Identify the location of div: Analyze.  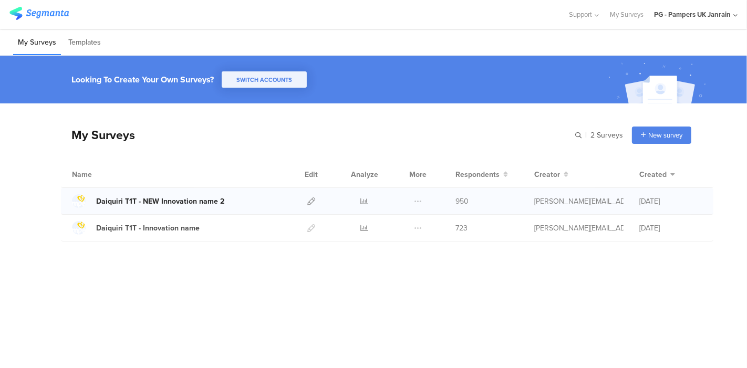
(365, 175).